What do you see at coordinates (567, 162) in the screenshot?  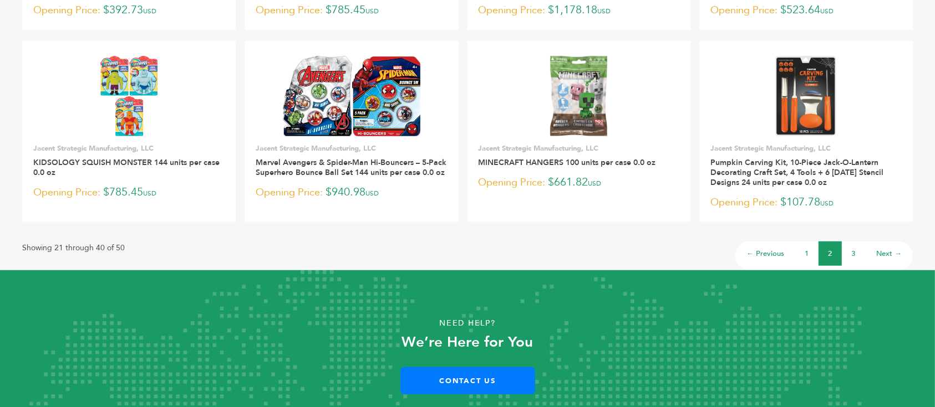 I see `a: MINECRAFT HANGERS 100 units per case 0.0 oz` at bounding box center [567, 162].